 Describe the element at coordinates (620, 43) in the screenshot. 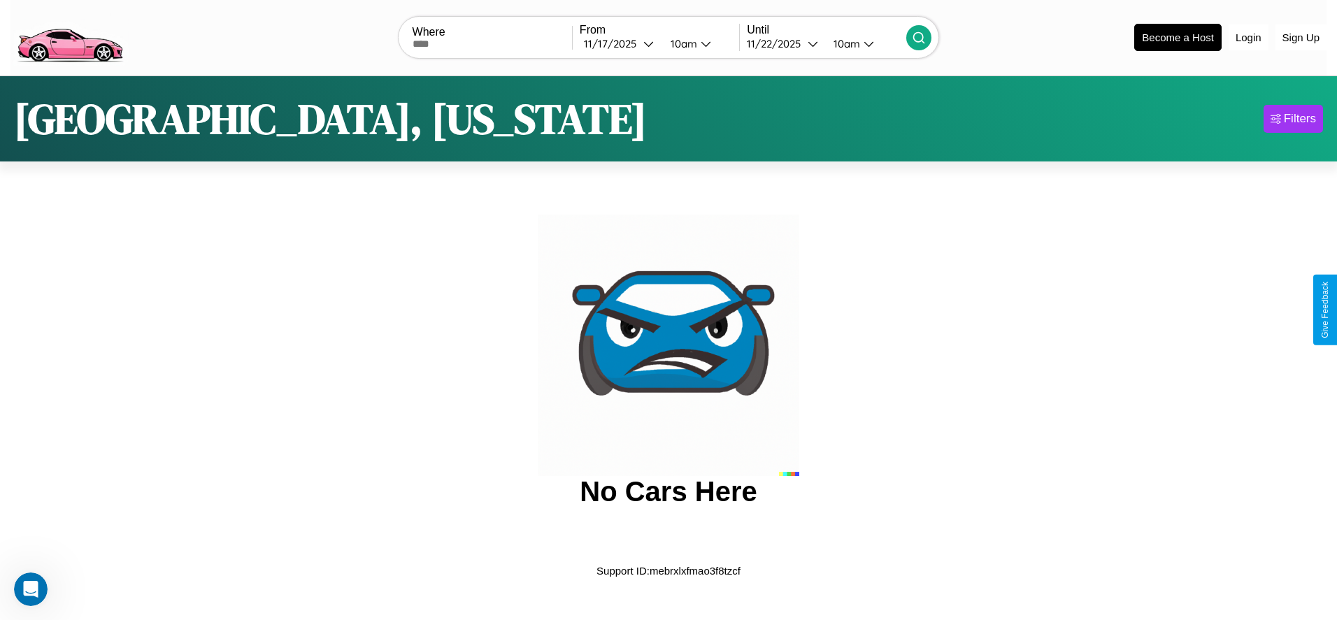

I see `button: 11/17/2025` at that location.